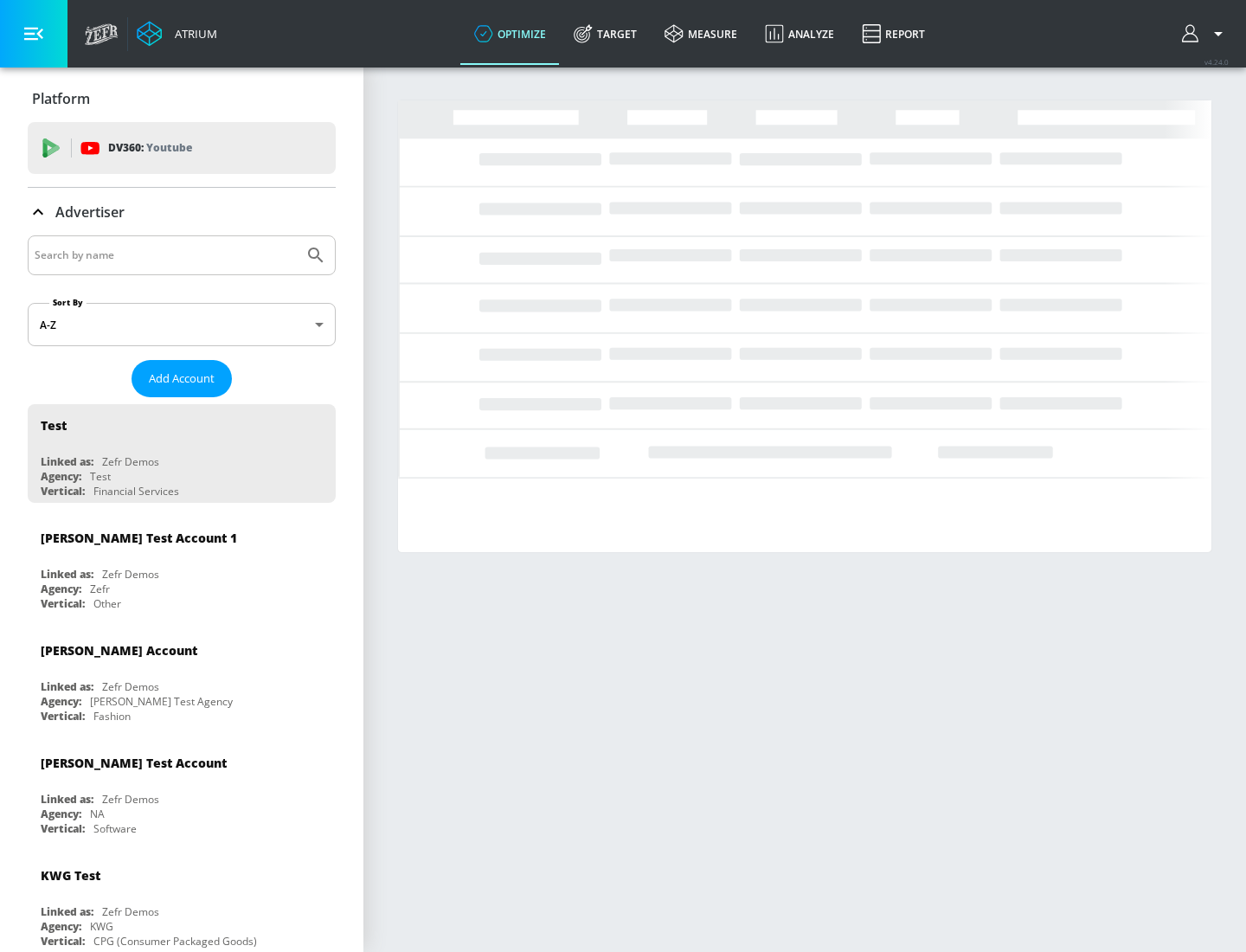 Image resolution: width=1246 pixels, height=952 pixels. I want to click on div: TestLinked as:Zefr DemosAgency:TestVertical:Financial Services, so click(181, 454).